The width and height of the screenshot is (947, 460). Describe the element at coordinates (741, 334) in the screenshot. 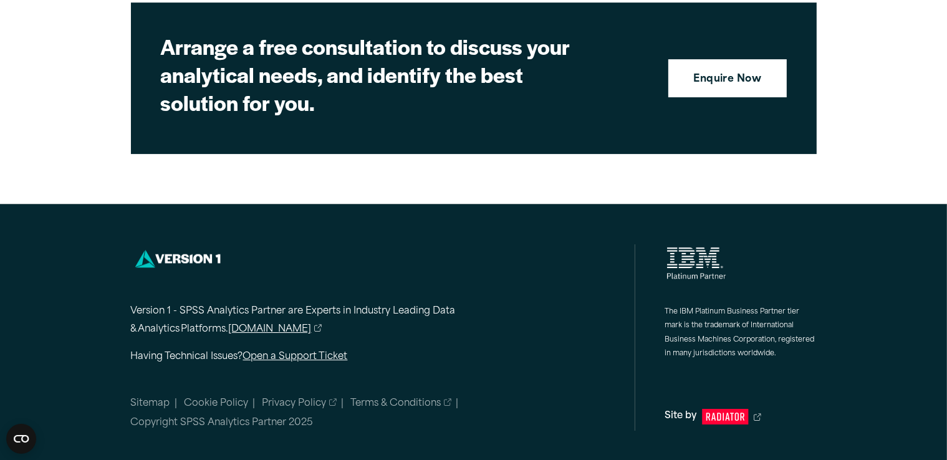

I see `p: The IBM Platinum Business Partner tier mark is the trademark of International Business Machines C...` at that location.